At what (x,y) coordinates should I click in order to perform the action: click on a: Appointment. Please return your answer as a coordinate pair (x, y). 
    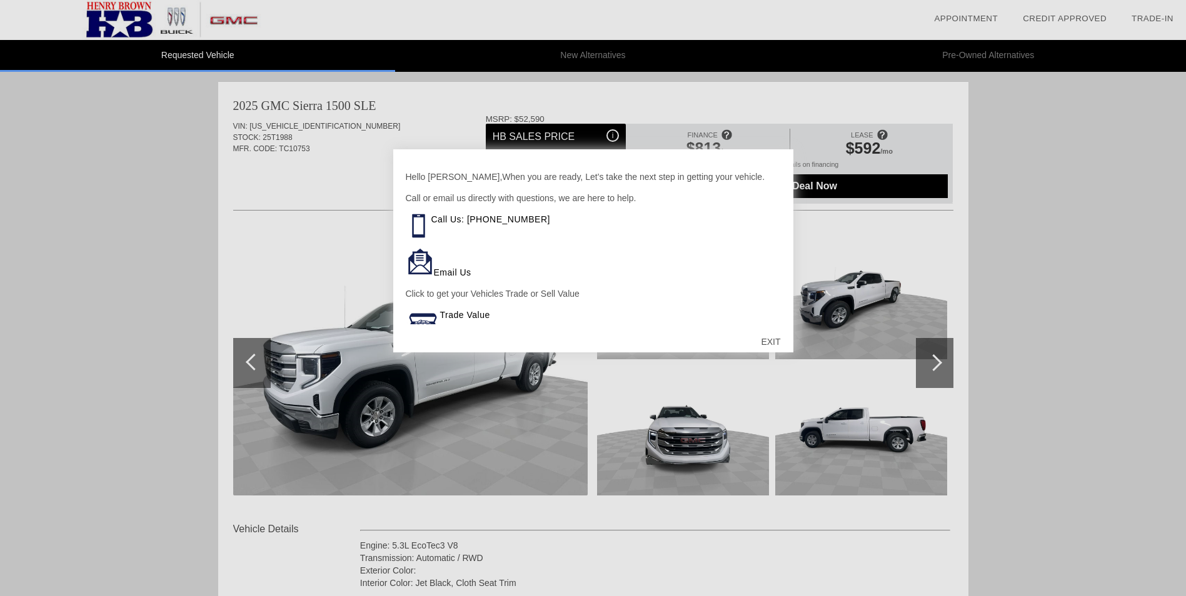
    Looking at the image, I should click on (966, 18).